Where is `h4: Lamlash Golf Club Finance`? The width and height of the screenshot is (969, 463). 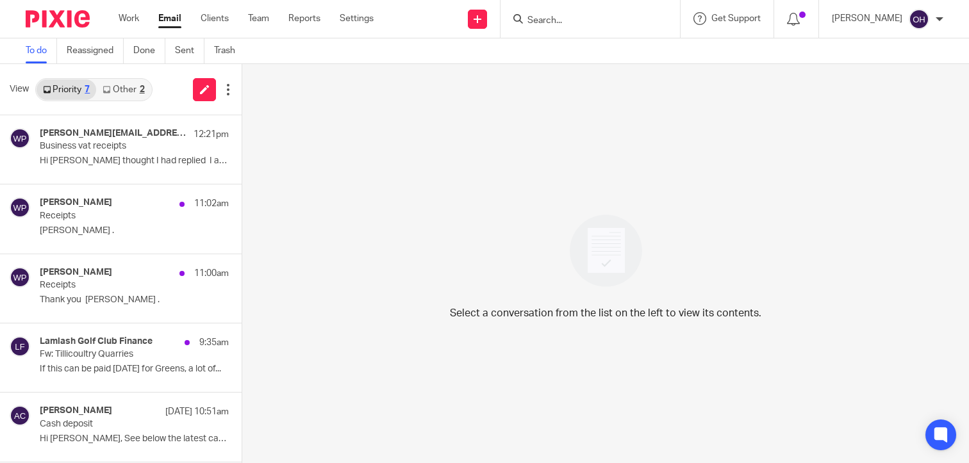
h4: Lamlash Golf Club Finance is located at coordinates (96, 342).